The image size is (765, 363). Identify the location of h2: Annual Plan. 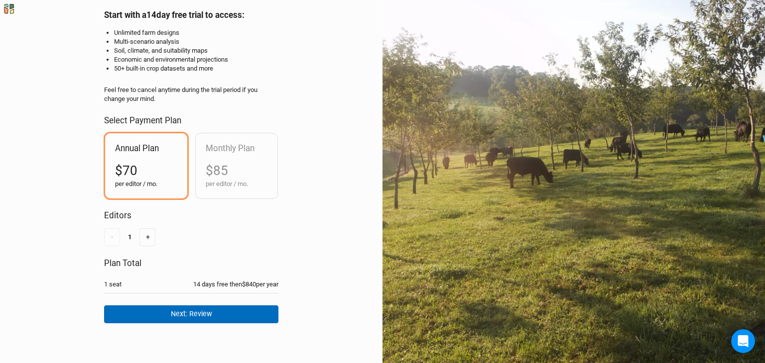
(146, 148).